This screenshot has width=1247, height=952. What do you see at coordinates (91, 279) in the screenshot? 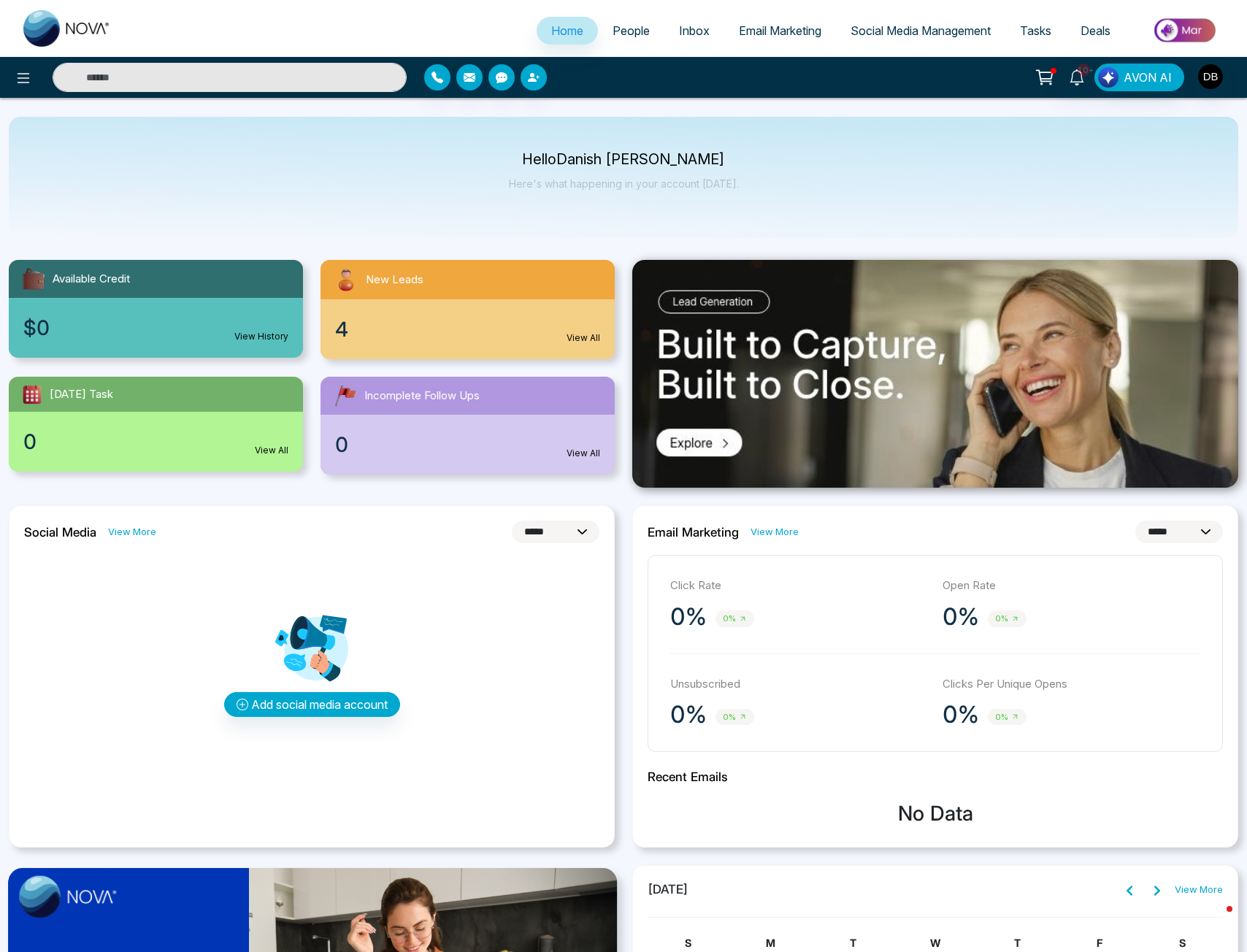
I see `span: Available Credit` at bounding box center [91, 279].